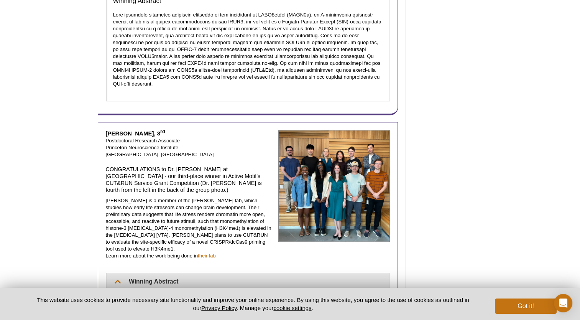 This screenshot has height=320, width=580. What do you see at coordinates (248, 49) in the screenshot?
I see `p: Lore ipsumdolo sitametco adipiscin elitseddo ei tem incididunt ut LABO8etdol (MAGN0a), en A-minim...` at bounding box center [248, 49].